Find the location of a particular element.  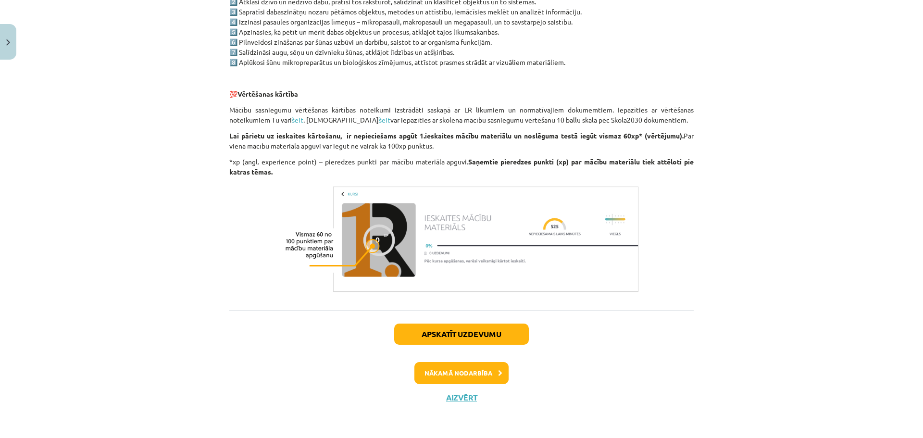

strong: Lai pārietu uz ieskaites kārtošanu, ir nepieciešams apgūt 1.ieskaites mācību materiālu un noslēgu... is located at coordinates (456, 136).